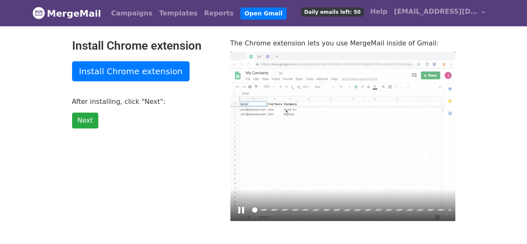  What do you see at coordinates (241, 210) in the screenshot?
I see `button: Play` at bounding box center [241, 210].